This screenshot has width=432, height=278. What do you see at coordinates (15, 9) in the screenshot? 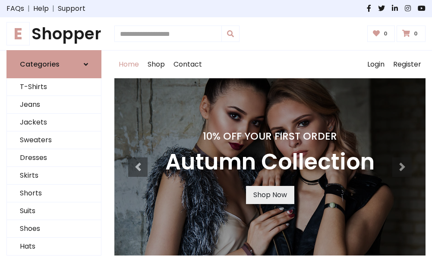
I see `a: FAQs` at bounding box center [15, 9].